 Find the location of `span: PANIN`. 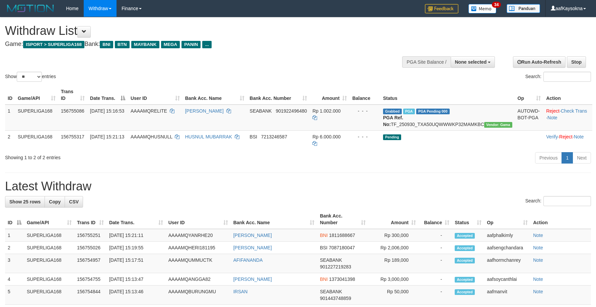

span: PANIN is located at coordinates (191, 45).